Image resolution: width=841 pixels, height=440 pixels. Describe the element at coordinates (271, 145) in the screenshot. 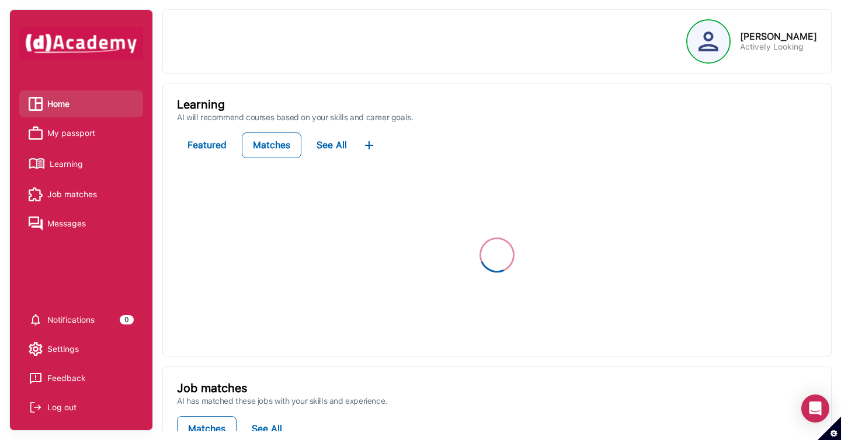

I see `button: Matches` at that location.